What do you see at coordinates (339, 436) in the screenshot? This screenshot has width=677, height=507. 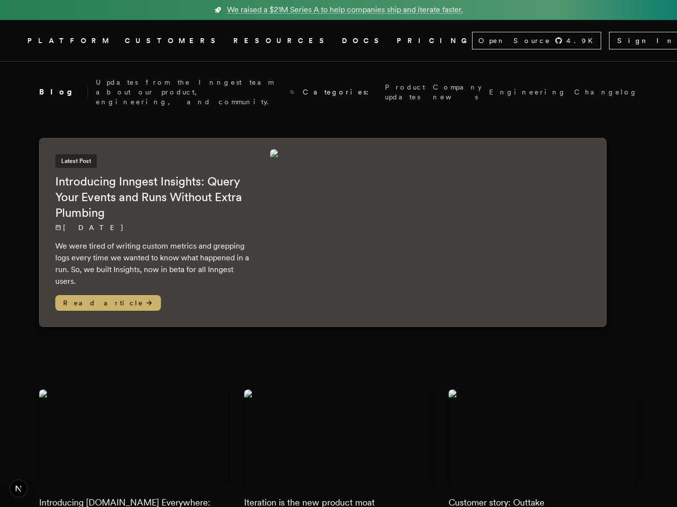 I see `img: Featured image for Iteration is the new product moat blog post` at bounding box center [339, 436].